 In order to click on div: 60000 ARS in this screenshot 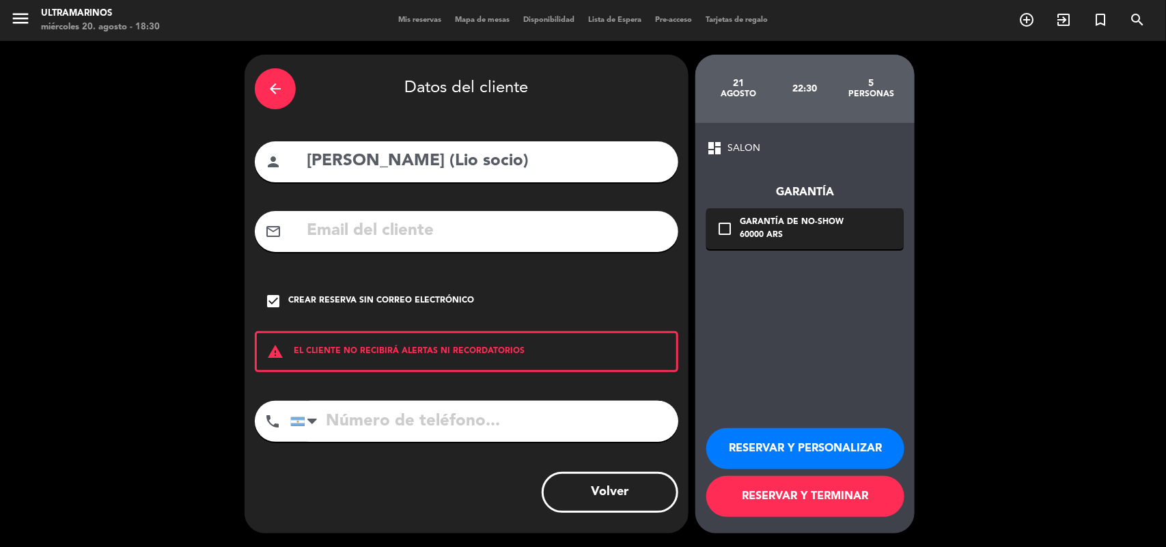, I will do `click(792, 236)`.